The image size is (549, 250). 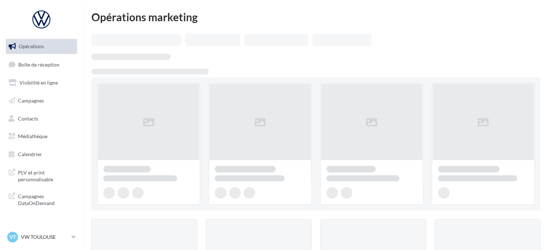 What do you see at coordinates (45, 237) in the screenshot?
I see `p: VW TOULOUSE` at bounding box center [45, 237].